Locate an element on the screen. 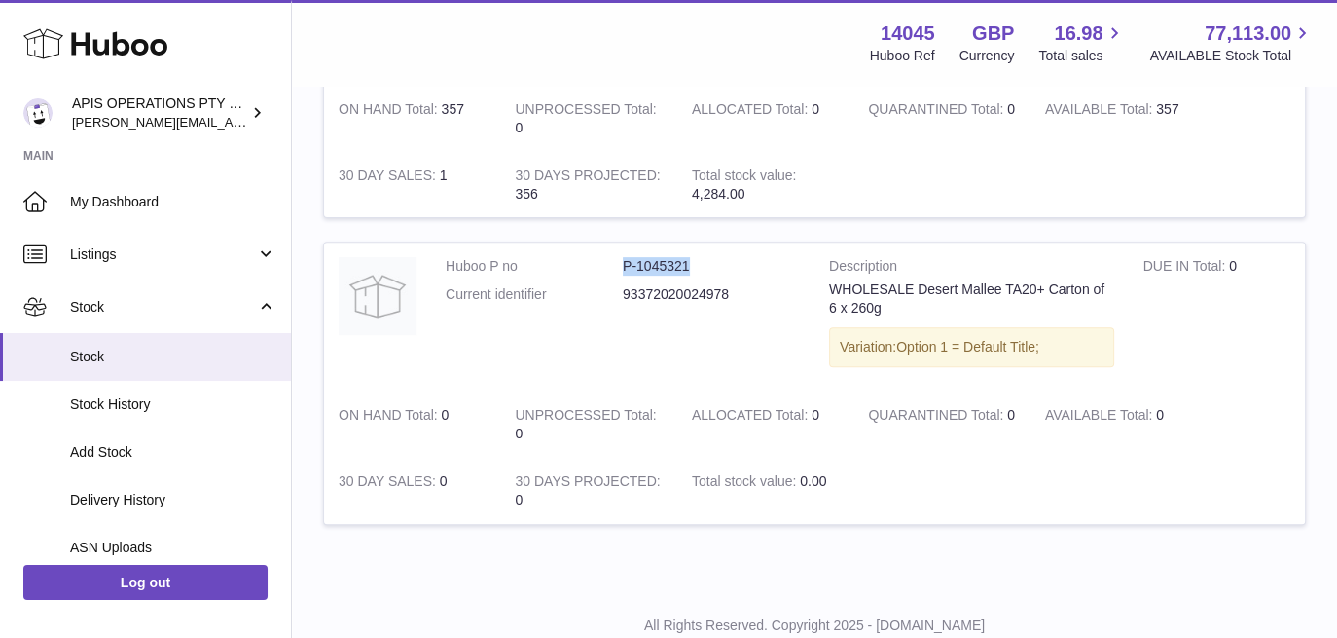  strong: 14045 is located at coordinates (908, 33).